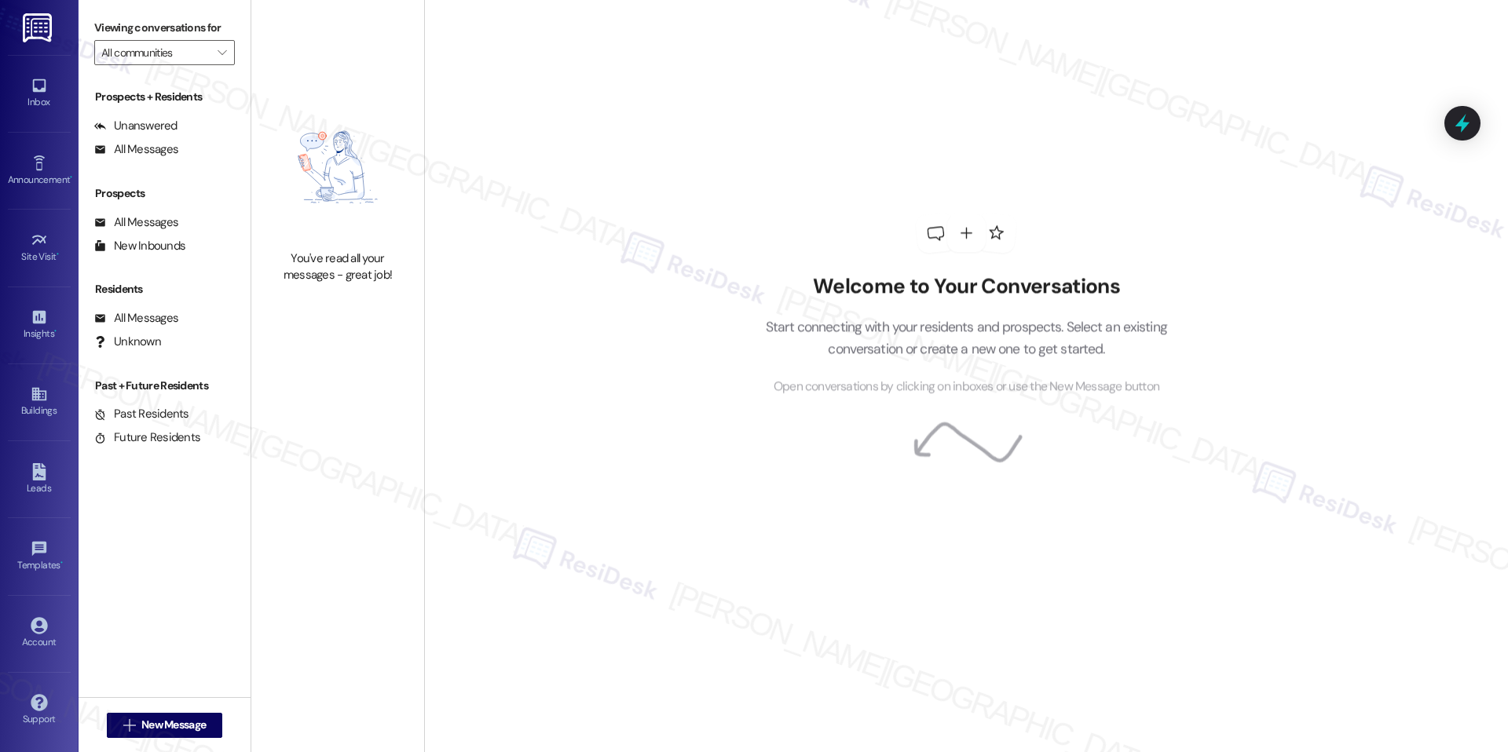 Image resolution: width=1508 pixels, height=752 pixels. Describe the element at coordinates (147, 437) in the screenshot. I see `div: Future Residents` at that location.